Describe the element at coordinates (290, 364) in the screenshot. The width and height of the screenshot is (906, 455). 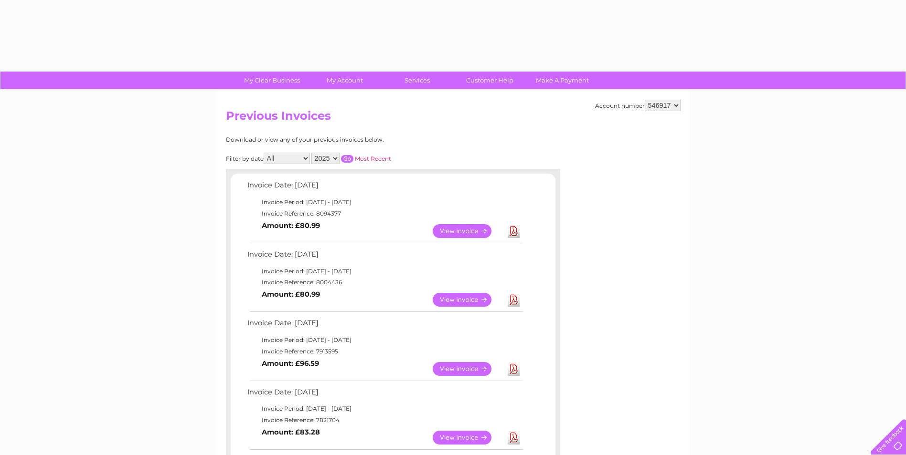
I see `b: Amount: £96.59` at that location.